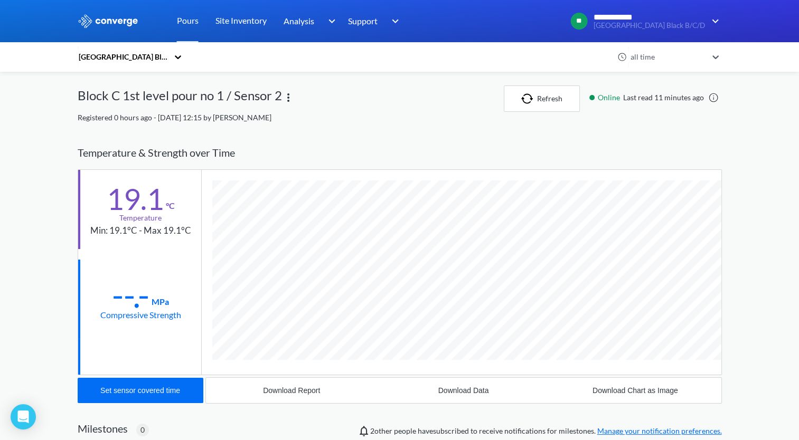 The height and width of the screenshot is (440, 799). I want to click on button: Download Chart as Image, so click(635, 391).